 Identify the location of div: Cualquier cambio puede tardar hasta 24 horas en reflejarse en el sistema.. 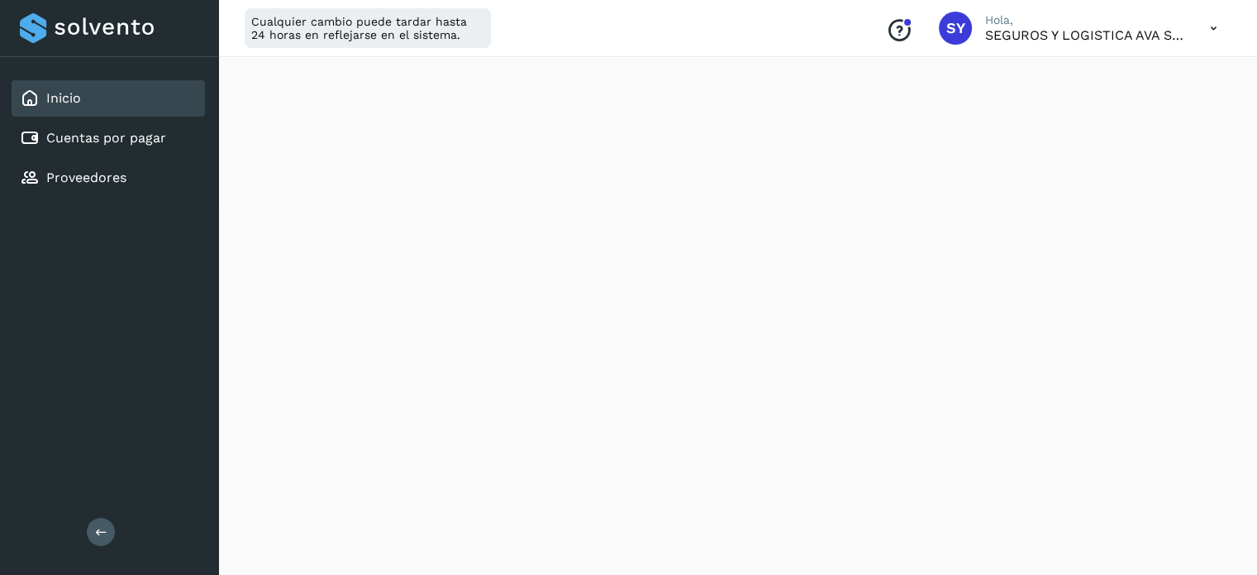
(368, 28).